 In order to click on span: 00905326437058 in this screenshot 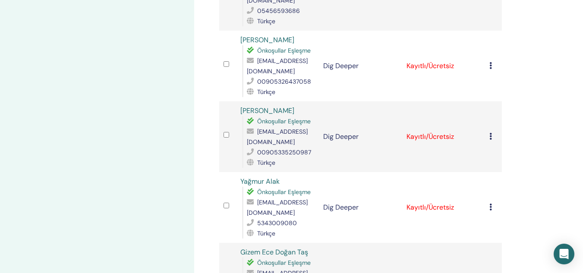, I will do `click(284, 82)`.